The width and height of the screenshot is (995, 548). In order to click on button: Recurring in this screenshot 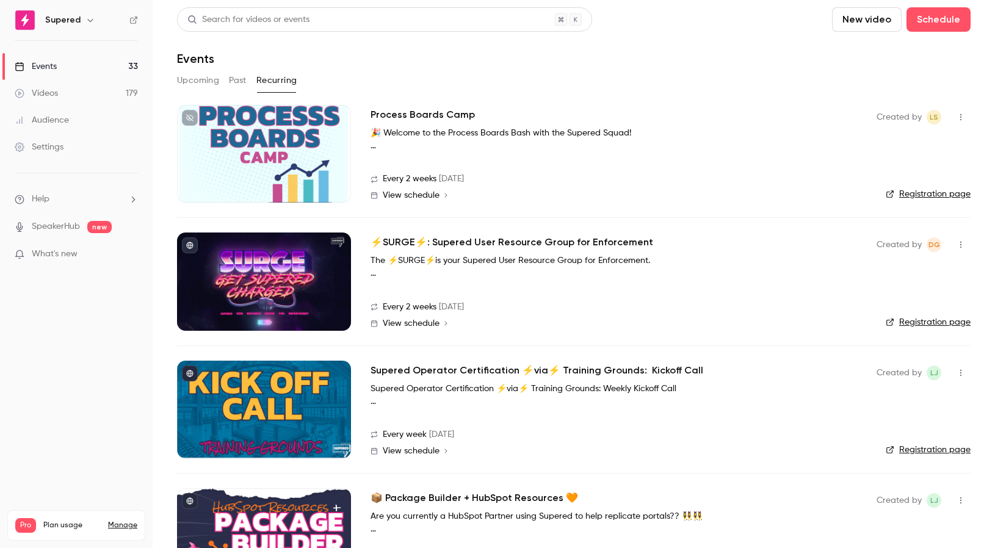, I will do `click(276, 81)`.